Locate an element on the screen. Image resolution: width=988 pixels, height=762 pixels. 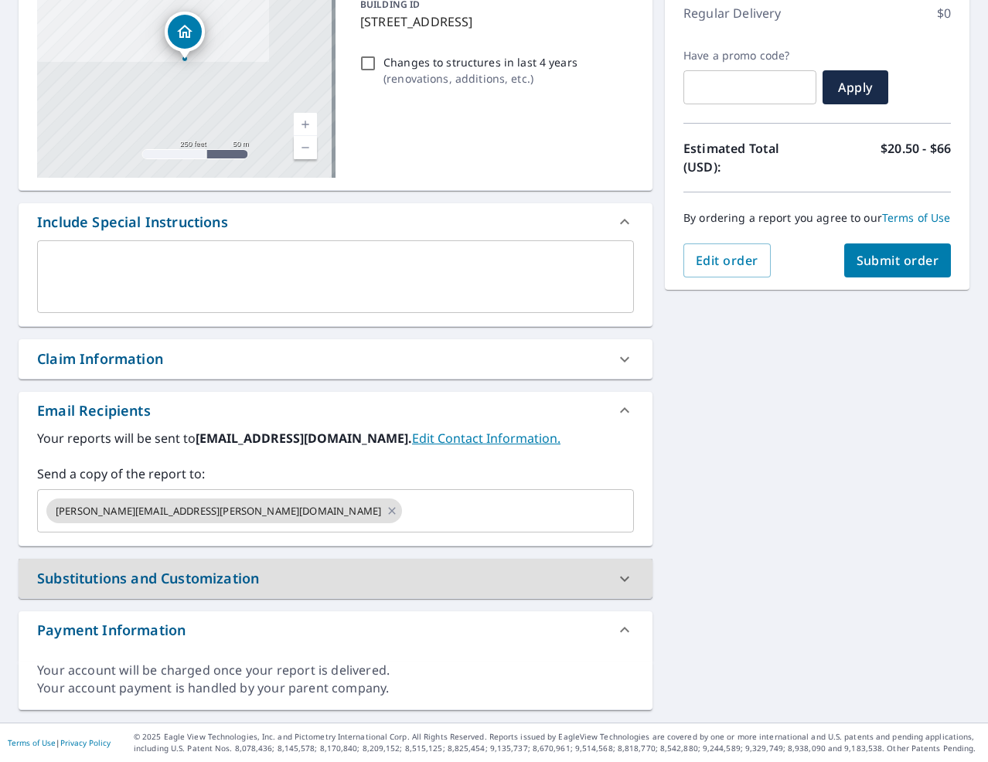
div: Your account will be charged once your report is delivered. is located at coordinates (336, 670).